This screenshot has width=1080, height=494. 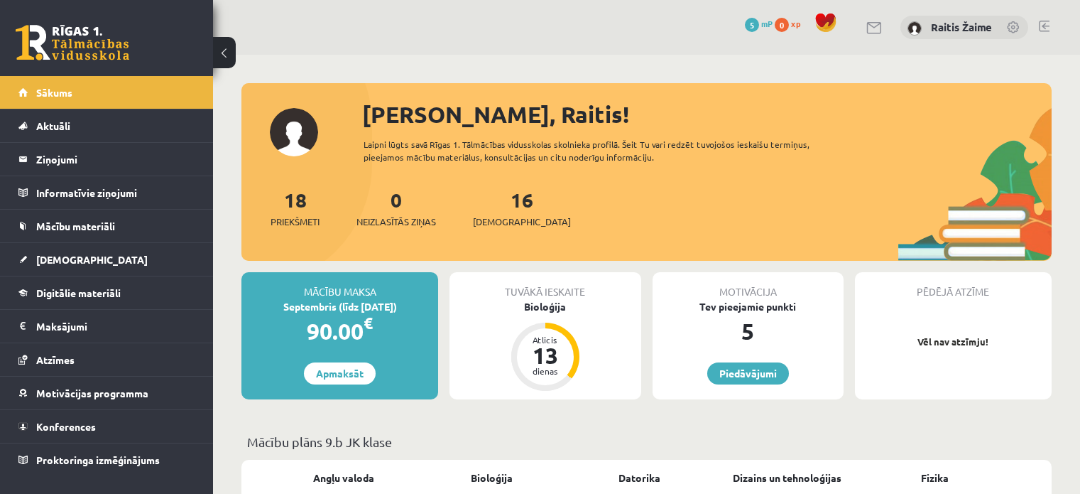 What do you see at coordinates (116, 159) in the screenshot?
I see `legend: Ziņojumi` at bounding box center [116, 159].